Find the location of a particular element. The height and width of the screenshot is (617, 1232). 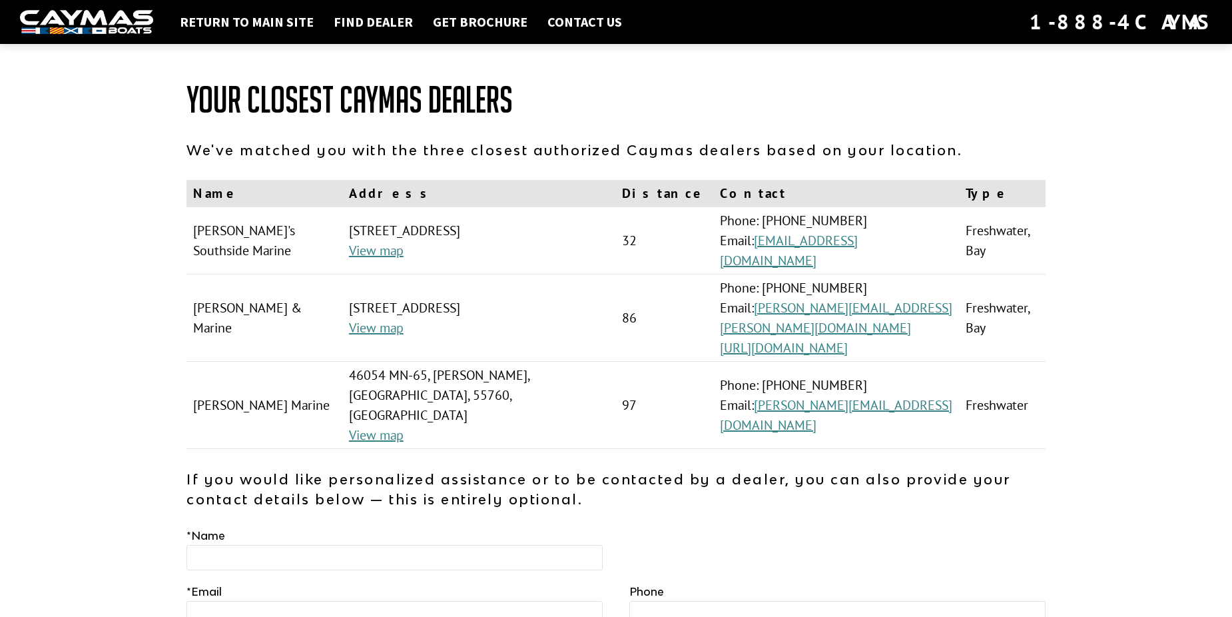

p: If you would like personalized assistance or to be contacted by a dealer, you can also provide yo... is located at coordinates (616, 489).